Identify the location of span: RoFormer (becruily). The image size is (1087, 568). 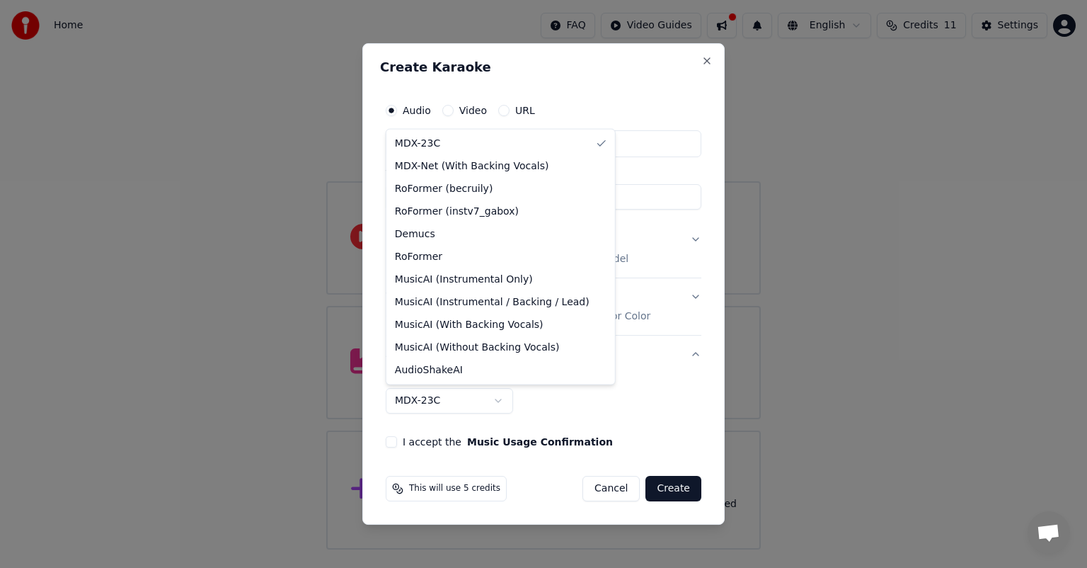
(444, 189).